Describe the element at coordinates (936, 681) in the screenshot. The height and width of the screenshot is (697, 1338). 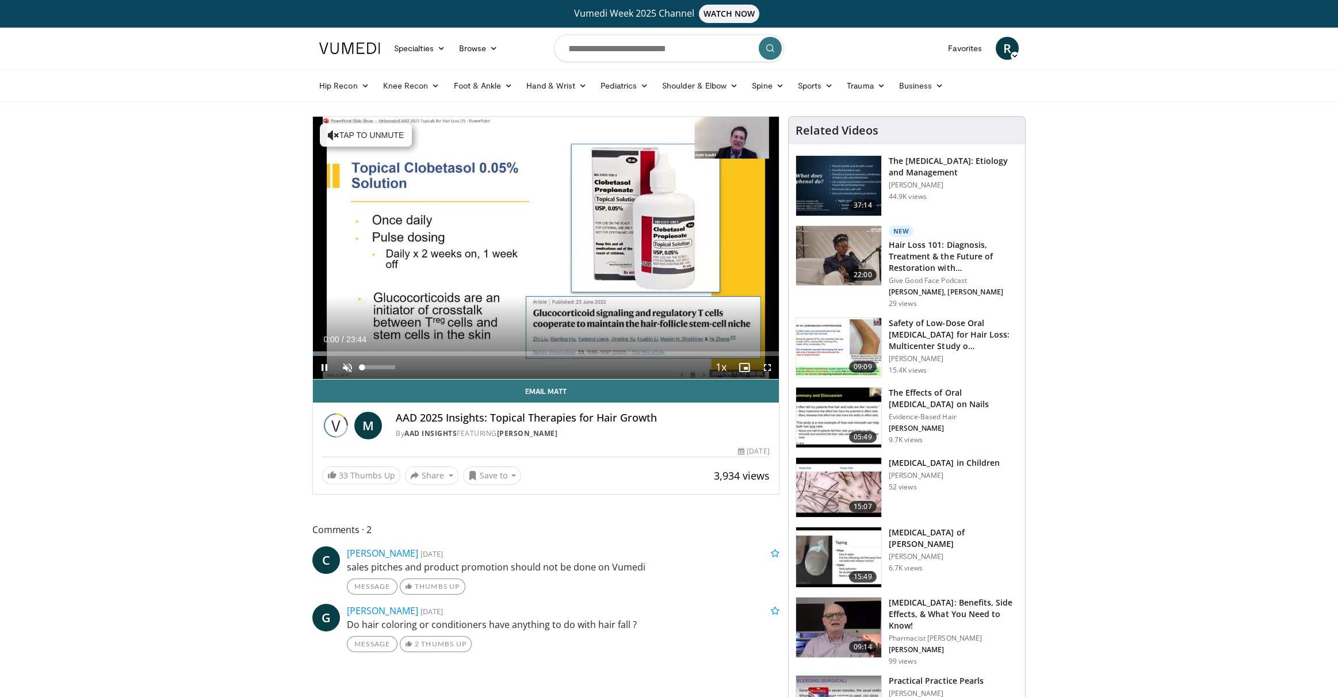
I see `h3: Practical Practice Pearls` at that location.